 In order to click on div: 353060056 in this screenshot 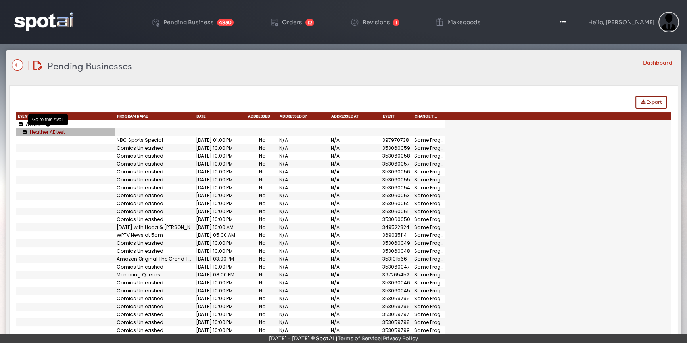, I will do `click(397, 172)`.